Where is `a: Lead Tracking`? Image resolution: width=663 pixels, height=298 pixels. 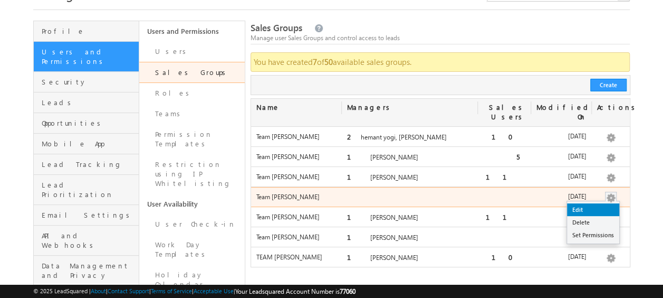
a: Lead Tracking is located at coordinates (86, 164).